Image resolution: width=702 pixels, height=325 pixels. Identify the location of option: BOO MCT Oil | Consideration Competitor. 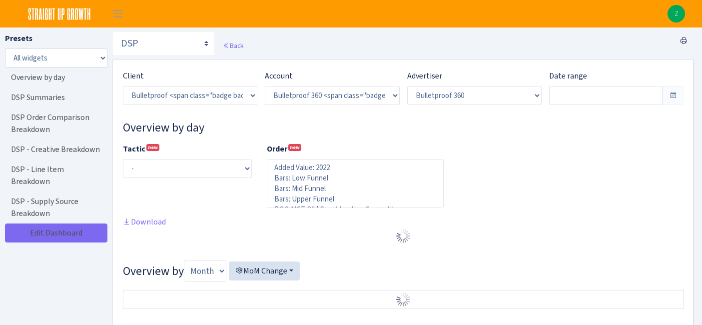
(355, 209).